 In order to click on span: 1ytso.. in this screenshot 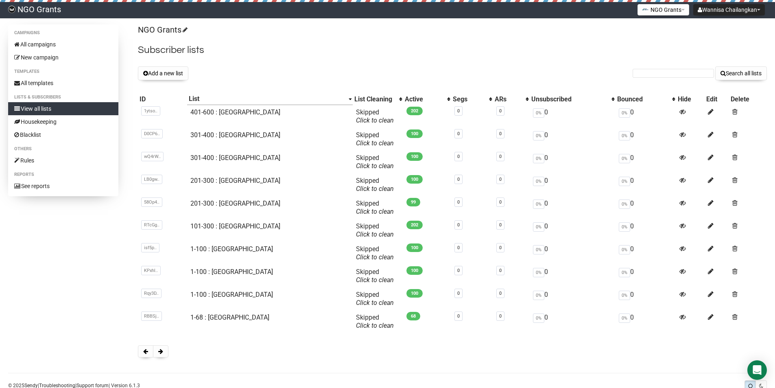, I will do `click(151, 111)`.